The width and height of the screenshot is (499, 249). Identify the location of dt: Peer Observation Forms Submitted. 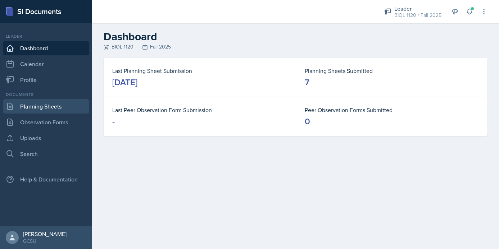
(392, 110).